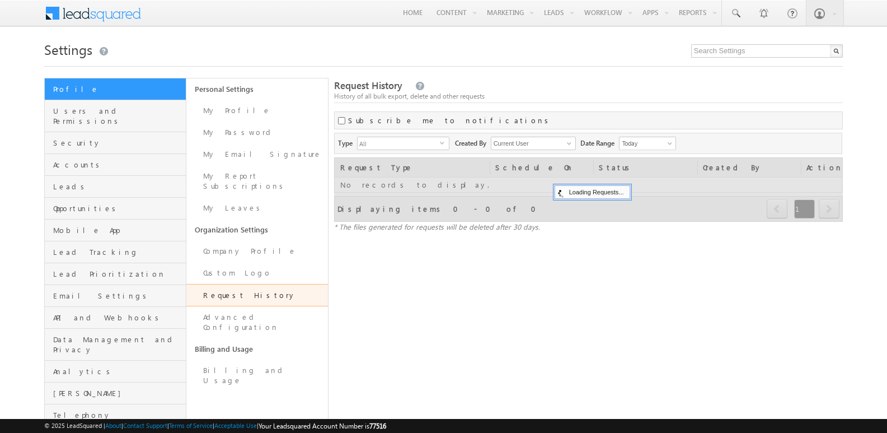  What do you see at coordinates (444, 142) in the screenshot?
I see `span: select` at bounding box center [444, 142].